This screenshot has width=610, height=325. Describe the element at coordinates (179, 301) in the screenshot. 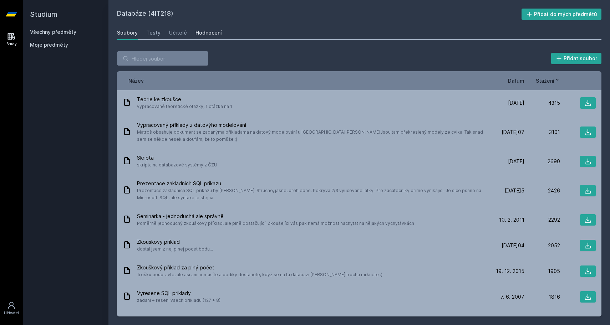

I see `span: zadani + reseni vsech prikladu (127 + 8)` at that location.